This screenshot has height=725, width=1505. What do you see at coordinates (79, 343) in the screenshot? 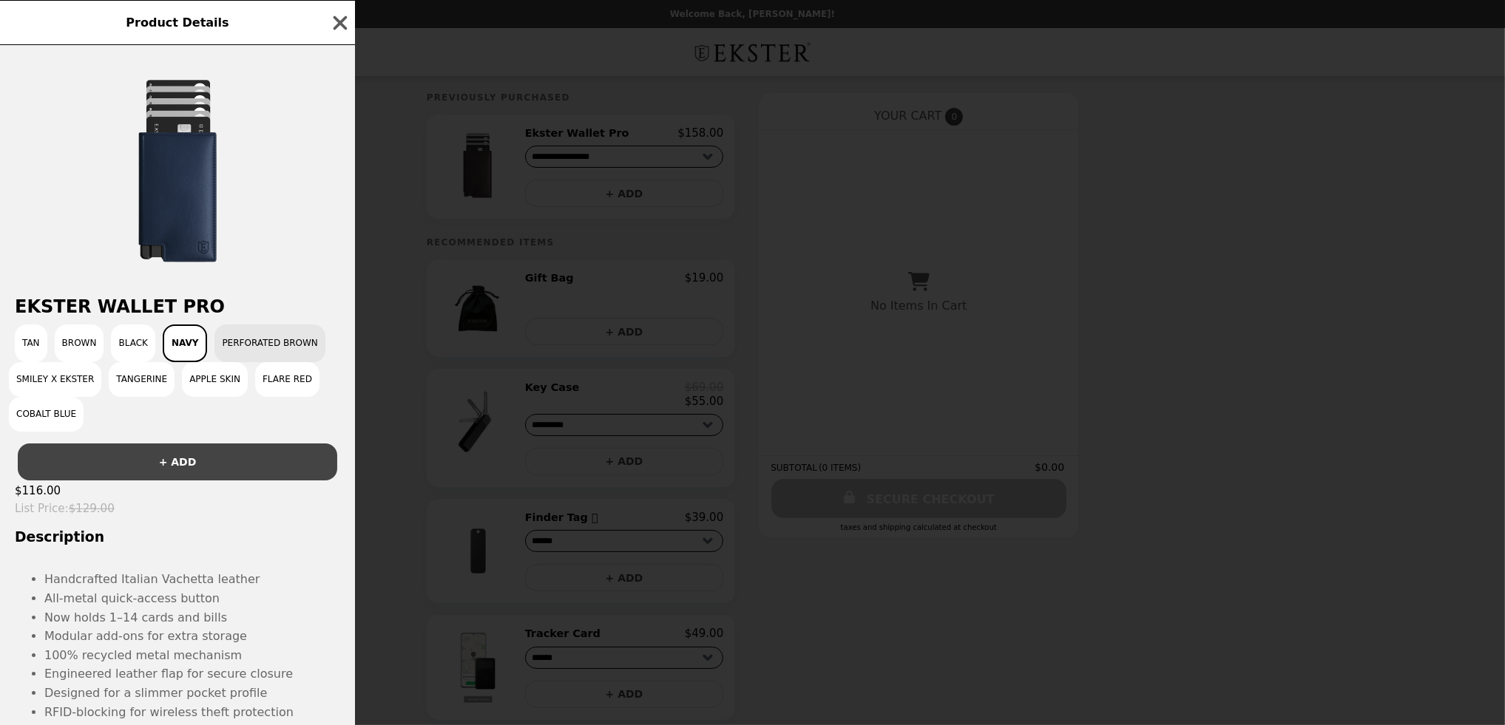
I see `button: Brown` at bounding box center [79, 343].